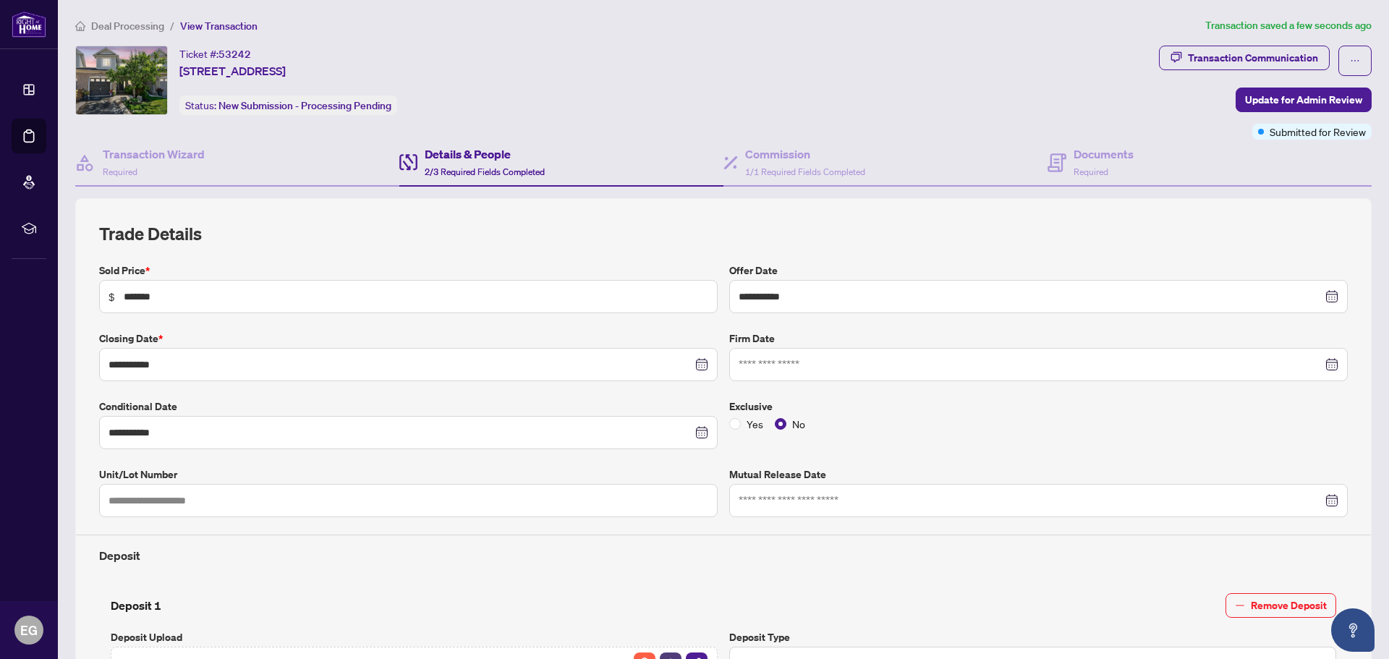 The image size is (1389, 659). Describe the element at coordinates (1038, 475) in the screenshot. I see `label: Mutual Release Date` at that location.